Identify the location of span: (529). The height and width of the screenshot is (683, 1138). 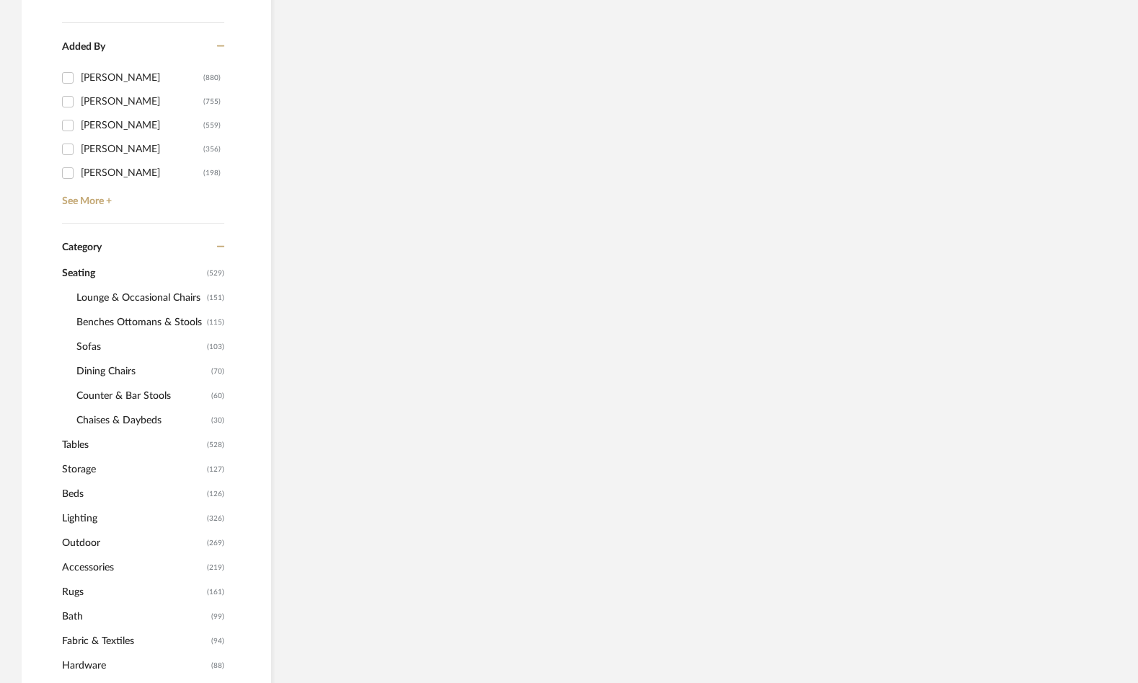
(216, 273).